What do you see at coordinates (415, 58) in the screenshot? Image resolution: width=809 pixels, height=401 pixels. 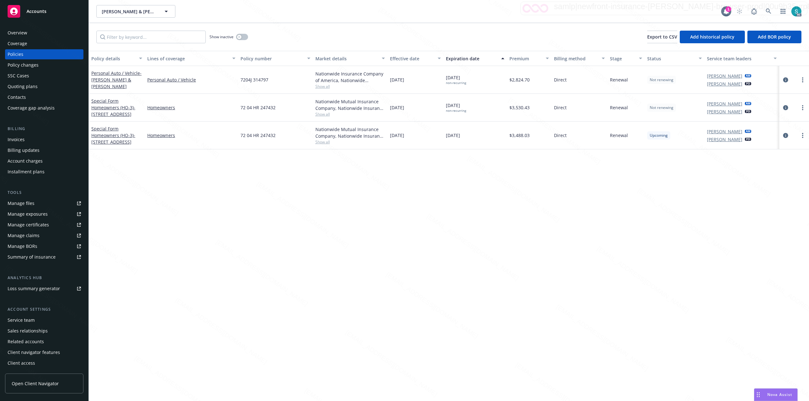 I see `button: Effective date` at bounding box center [415, 58].